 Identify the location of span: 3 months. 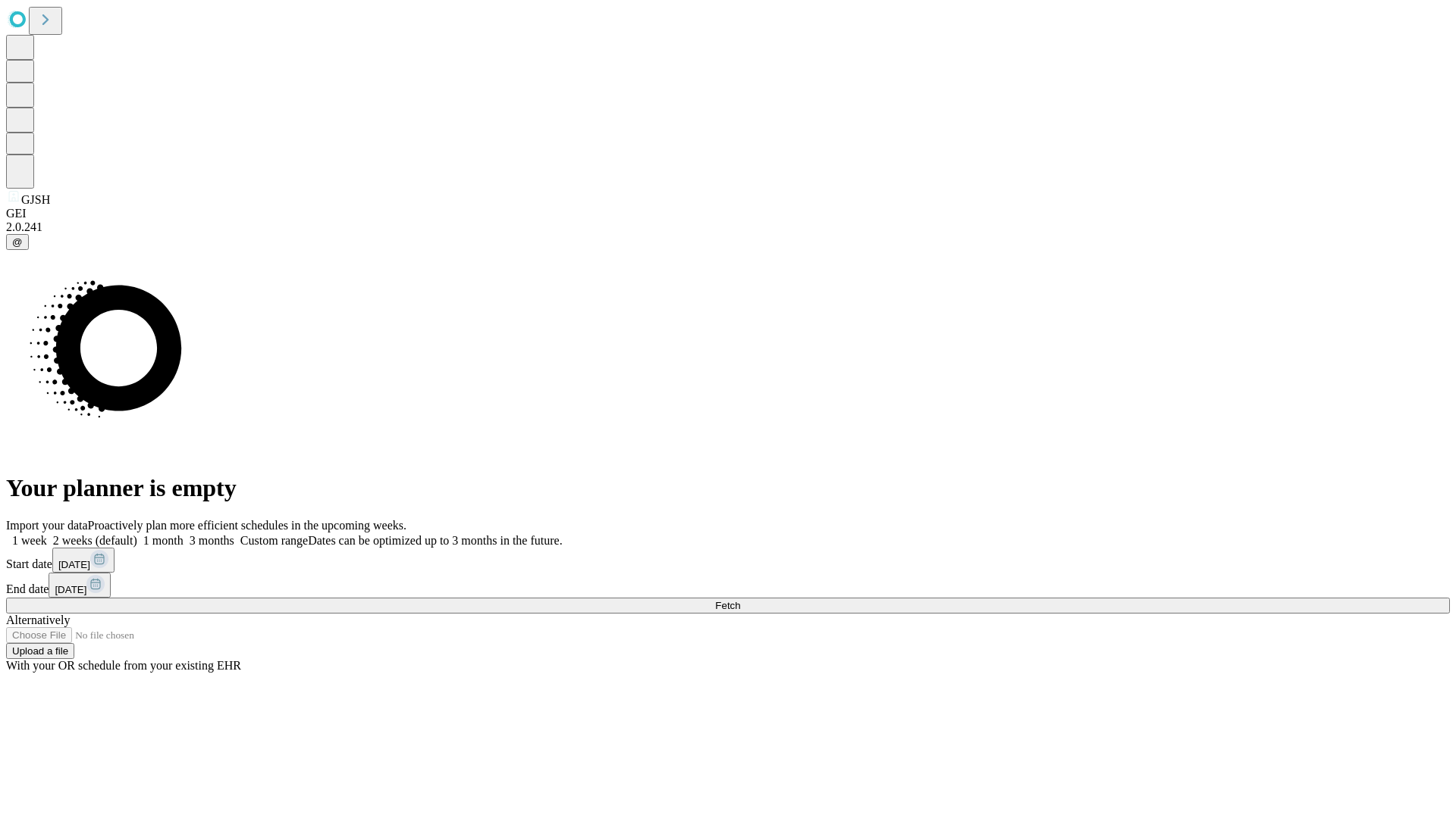
(212, 540).